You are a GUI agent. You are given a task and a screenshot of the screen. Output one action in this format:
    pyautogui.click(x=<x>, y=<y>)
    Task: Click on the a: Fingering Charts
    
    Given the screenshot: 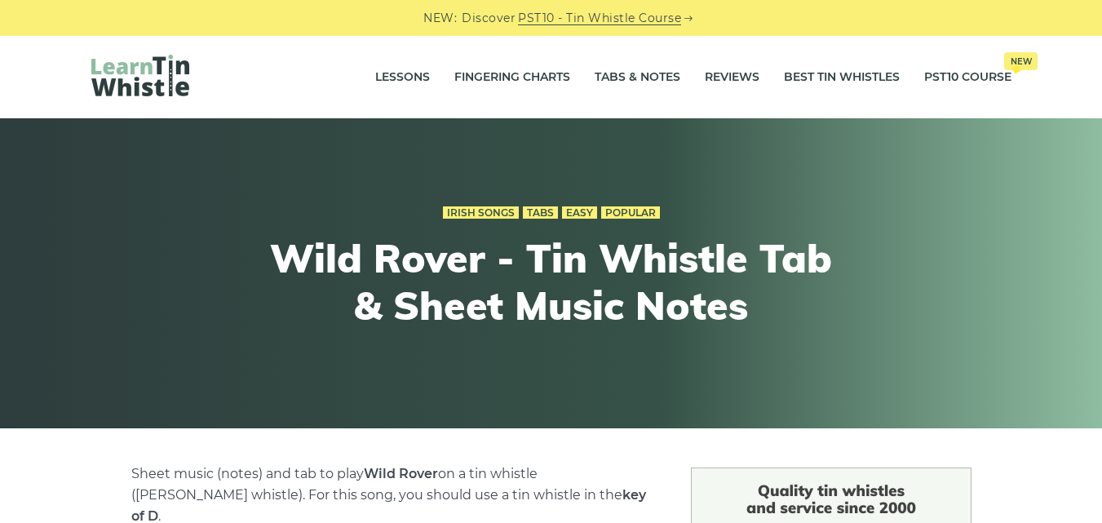 What is the action you would take?
    pyautogui.click(x=512, y=77)
    